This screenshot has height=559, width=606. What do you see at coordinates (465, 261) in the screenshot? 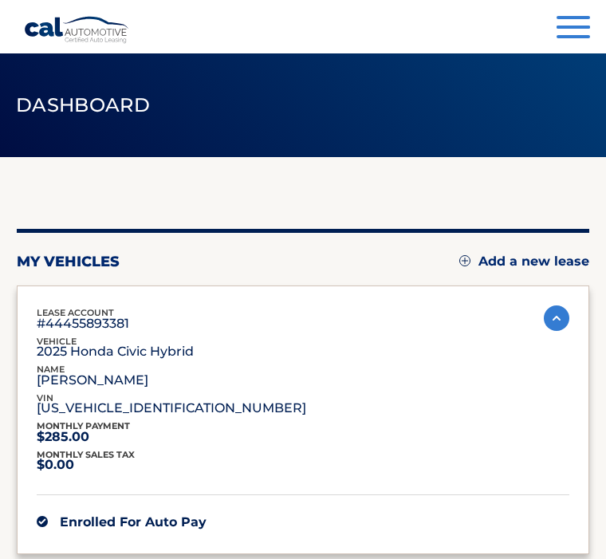
I see `img: add.svg` at bounding box center [465, 261].